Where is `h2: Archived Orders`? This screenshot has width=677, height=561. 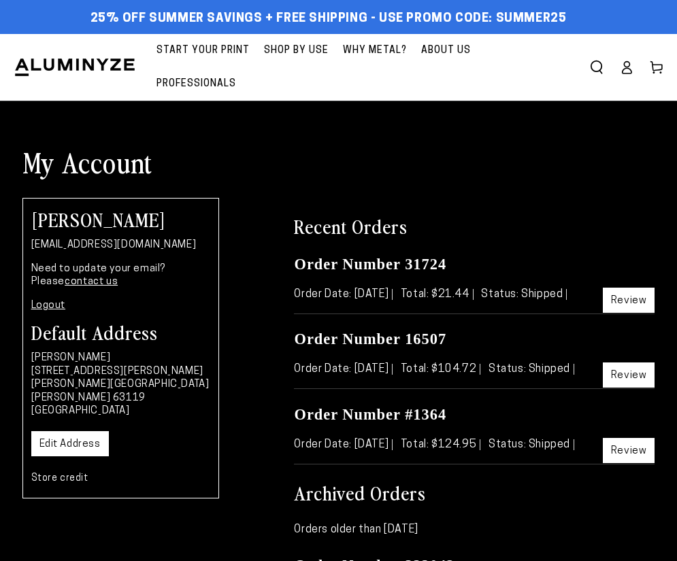
h2: Archived Orders is located at coordinates (474, 493).